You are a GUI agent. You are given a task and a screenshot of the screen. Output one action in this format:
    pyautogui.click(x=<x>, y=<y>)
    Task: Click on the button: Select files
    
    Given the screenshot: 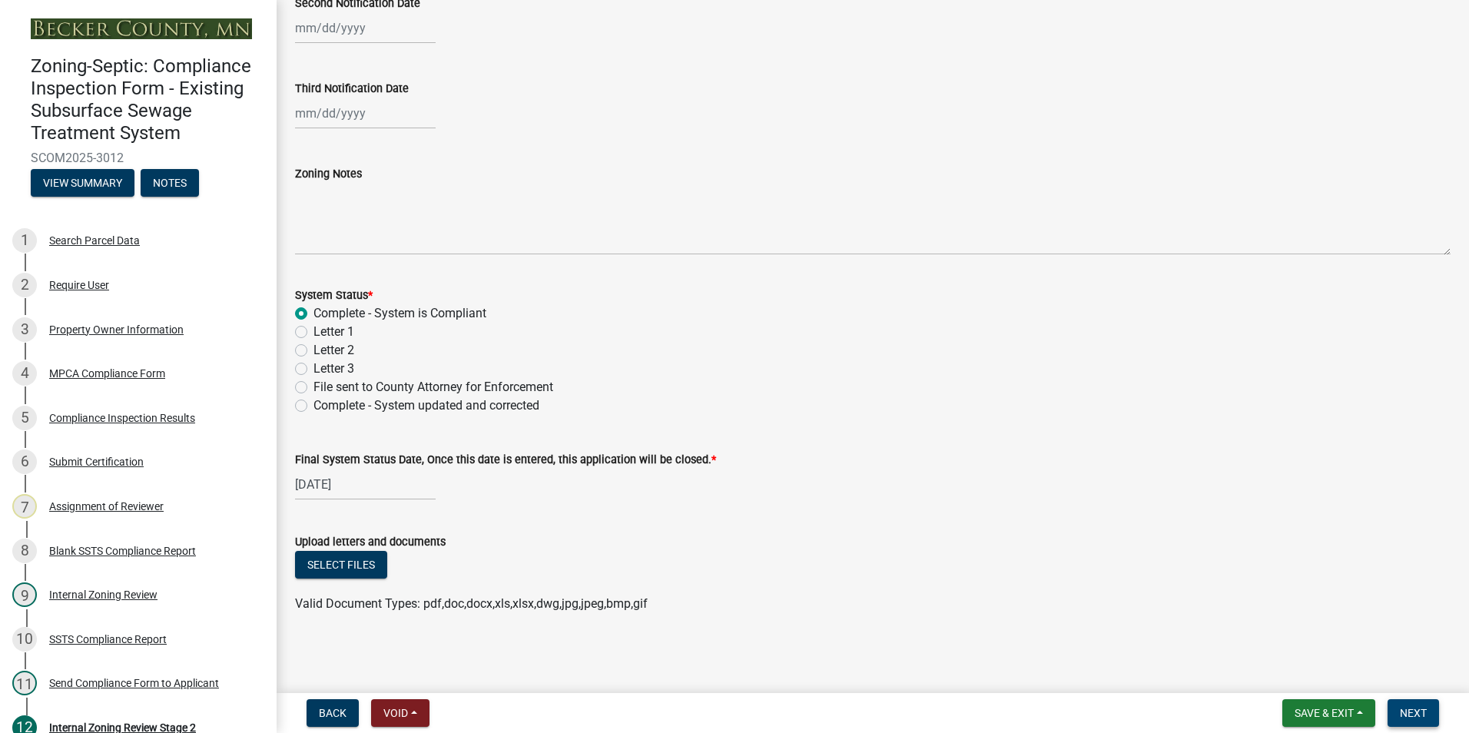 What is the action you would take?
    pyautogui.click(x=341, y=565)
    